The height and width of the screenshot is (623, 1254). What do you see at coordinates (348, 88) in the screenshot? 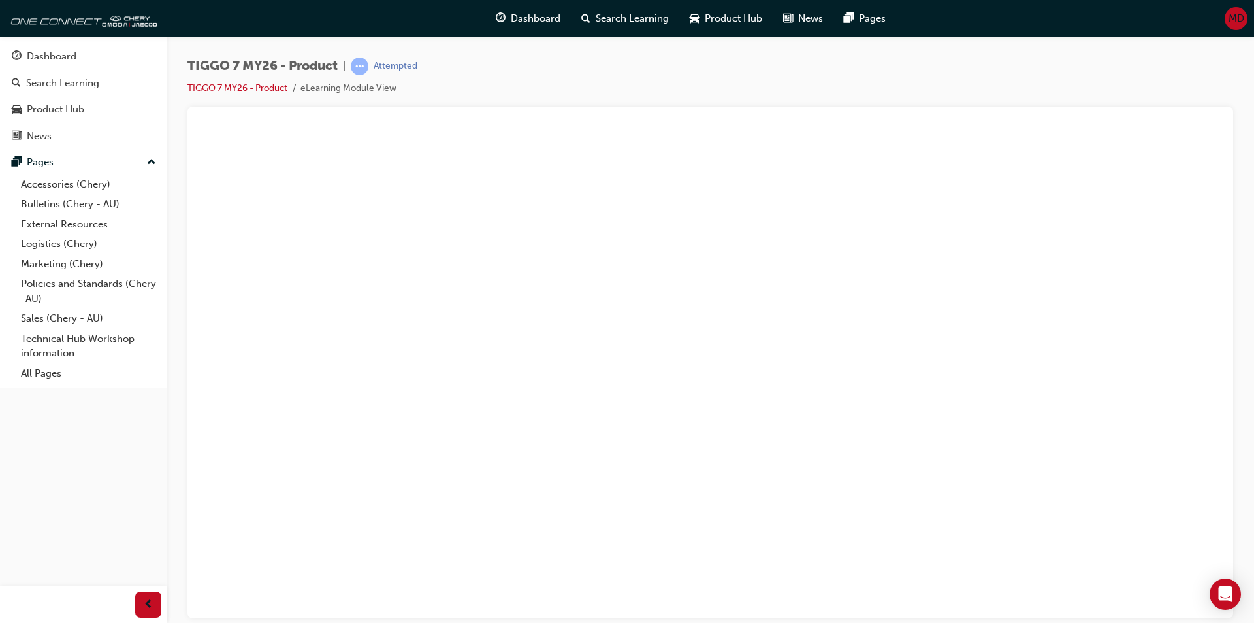
I see `li: eLearning Module View` at bounding box center [348, 88].